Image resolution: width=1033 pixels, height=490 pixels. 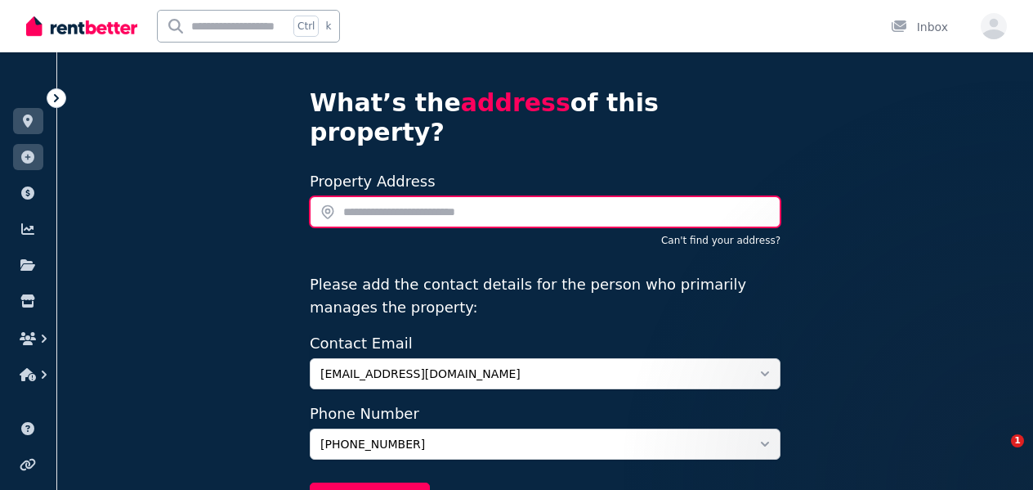 What do you see at coordinates (919, 27) in the screenshot?
I see `div: Inbox` at bounding box center [919, 27].